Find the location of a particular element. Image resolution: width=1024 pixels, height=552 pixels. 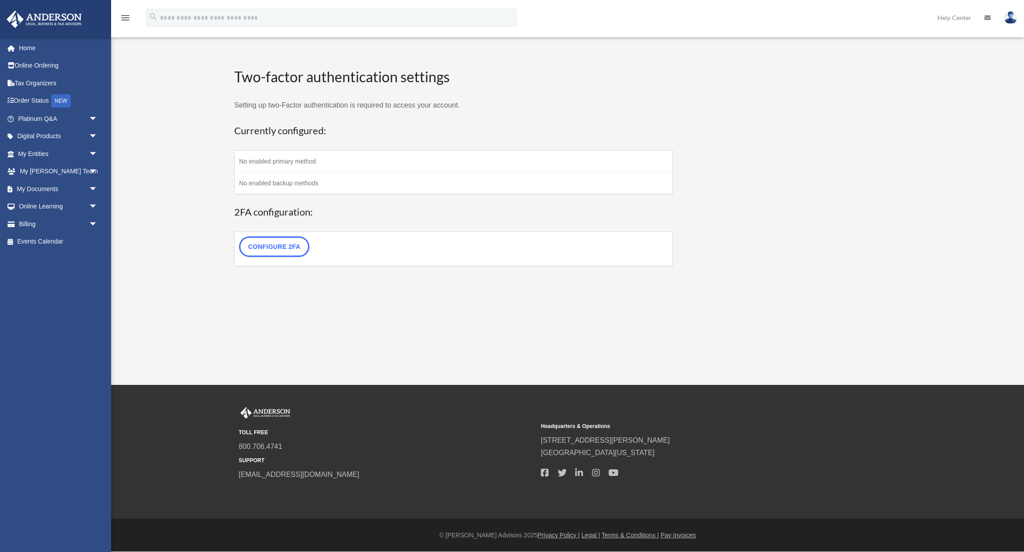

a: Tax Organizers is located at coordinates (59, 83).